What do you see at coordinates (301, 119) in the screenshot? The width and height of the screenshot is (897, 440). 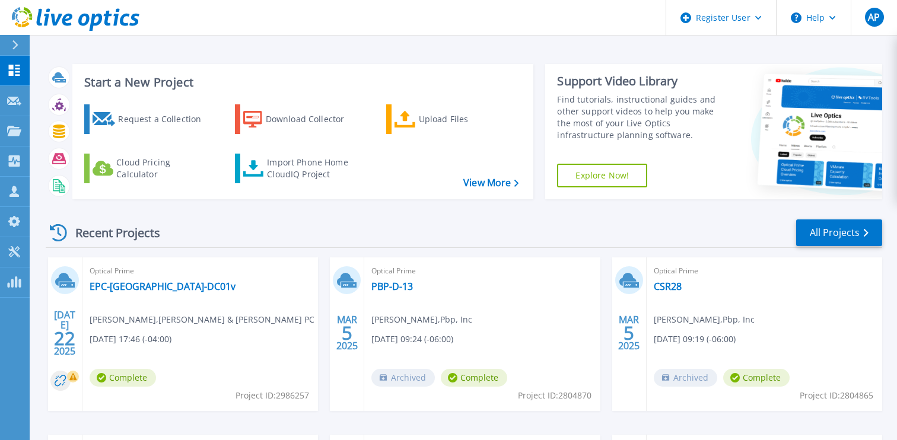 I see `a: Download Collector` at bounding box center [301, 119].